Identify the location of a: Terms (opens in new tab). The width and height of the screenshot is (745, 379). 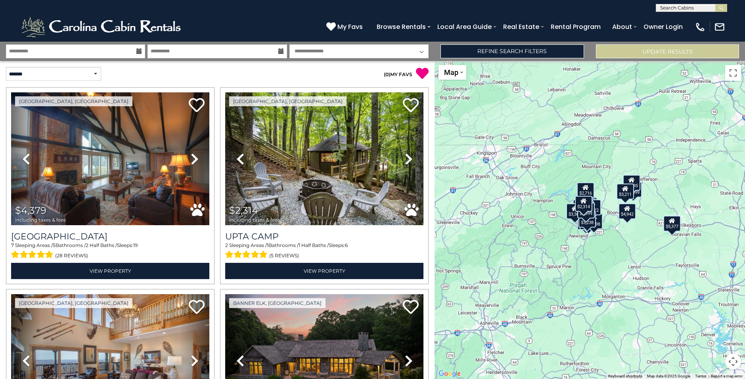
(701, 376).